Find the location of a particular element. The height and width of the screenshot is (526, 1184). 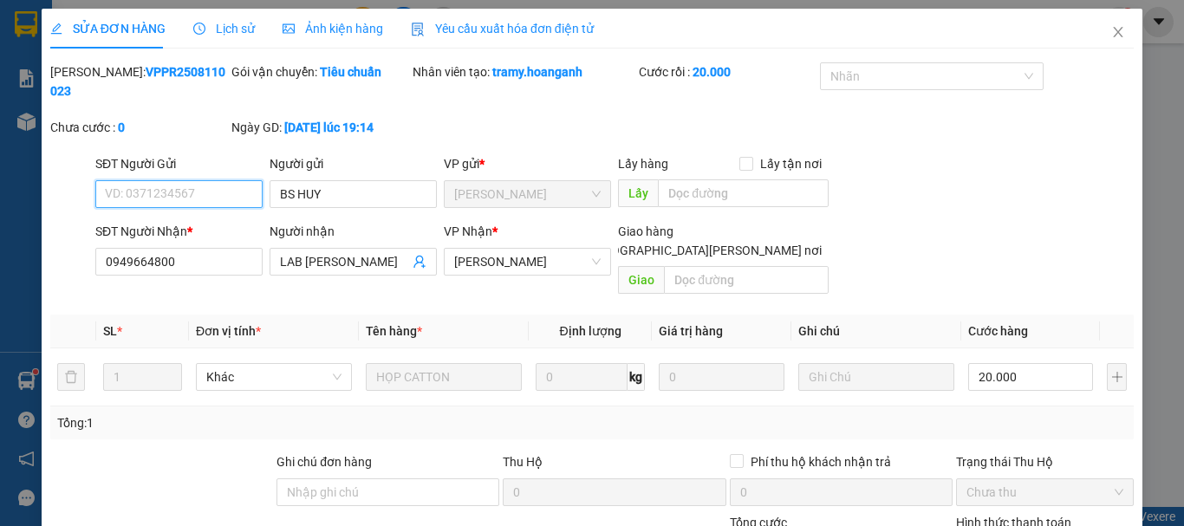

span: VP Nhận is located at coordinates (468, 231).